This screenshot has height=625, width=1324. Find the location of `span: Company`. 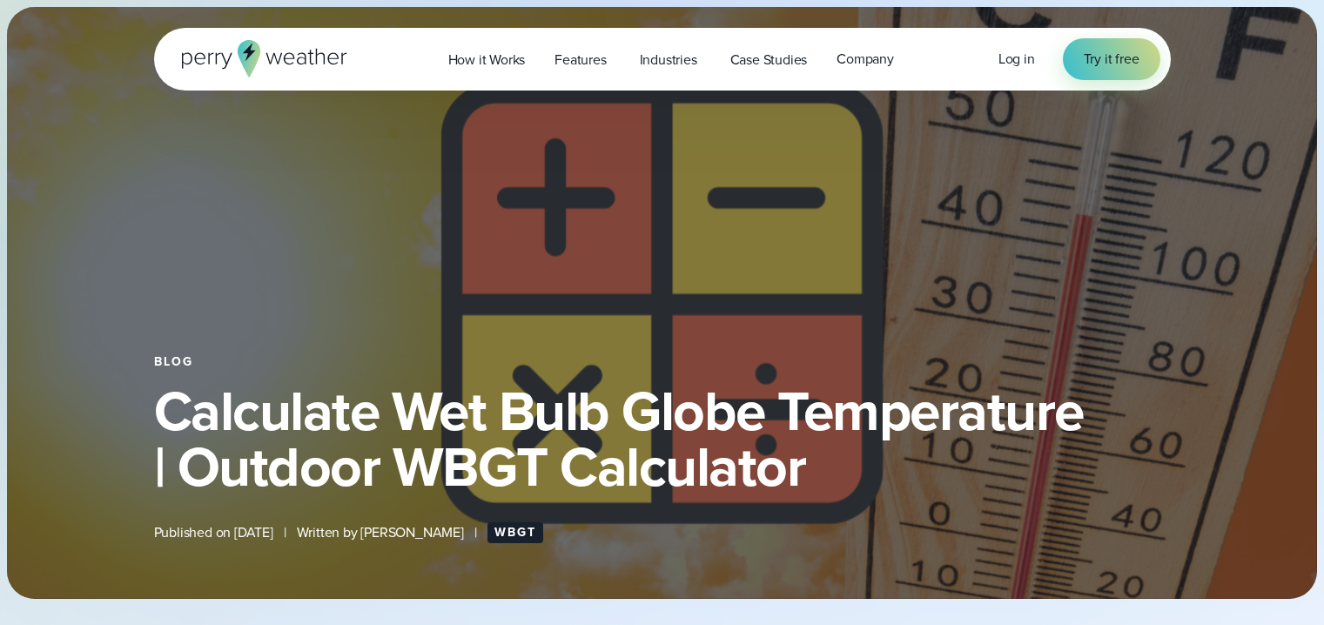

span: Company is located at coordinates (865, 59).